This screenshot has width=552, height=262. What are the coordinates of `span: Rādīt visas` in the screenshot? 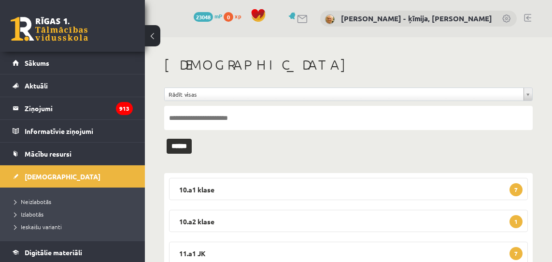 It's located at (344, 94).